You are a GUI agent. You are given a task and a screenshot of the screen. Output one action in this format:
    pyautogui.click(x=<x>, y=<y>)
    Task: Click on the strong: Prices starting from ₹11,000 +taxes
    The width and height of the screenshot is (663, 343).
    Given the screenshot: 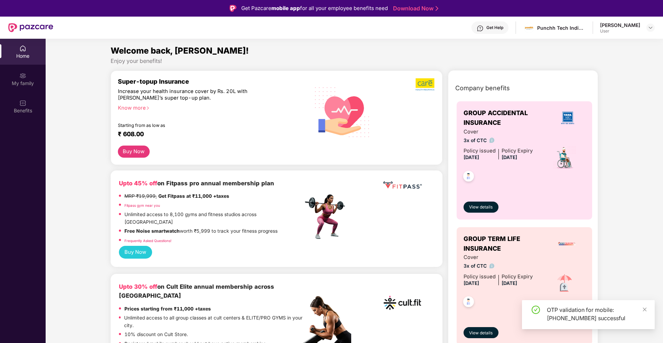 What is the action you would take?
    pyautogui.click(x=168, y=309)
    